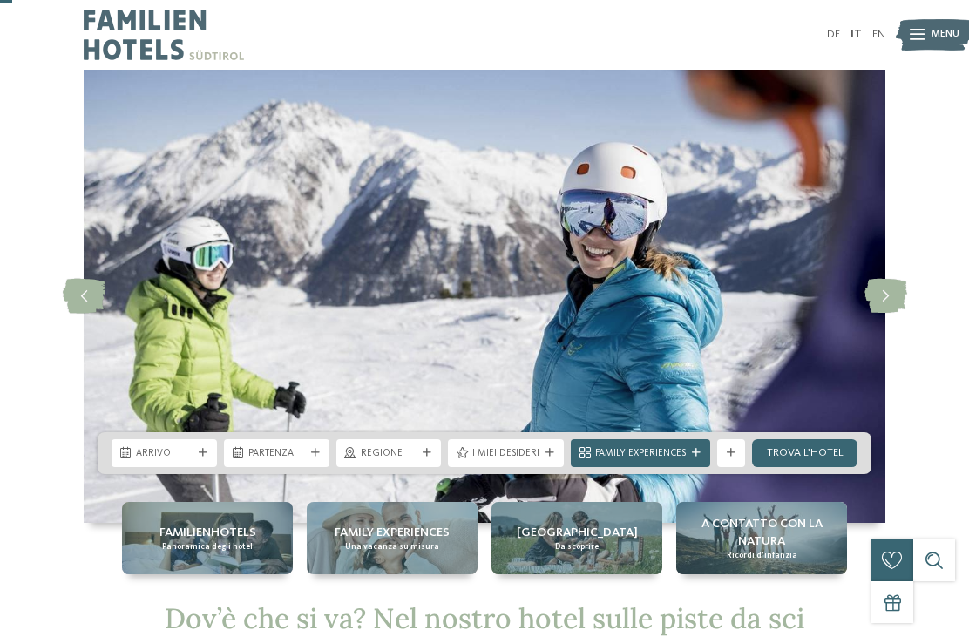 The image size is (969, 637). I want to click on span: Partenza, so click(276, 454).